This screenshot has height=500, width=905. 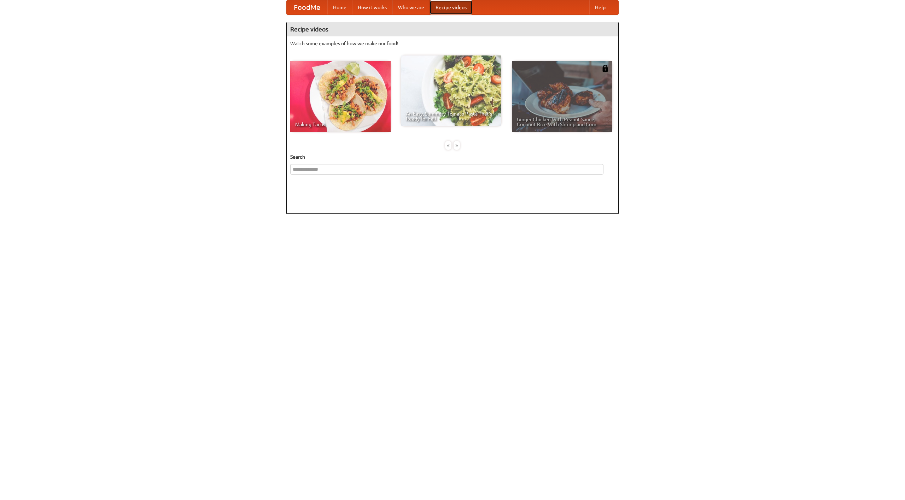 What do you see at coordinates (307, 7) in the screenshot?
I see `a: FoodMe` at bounding box center [307, 7].